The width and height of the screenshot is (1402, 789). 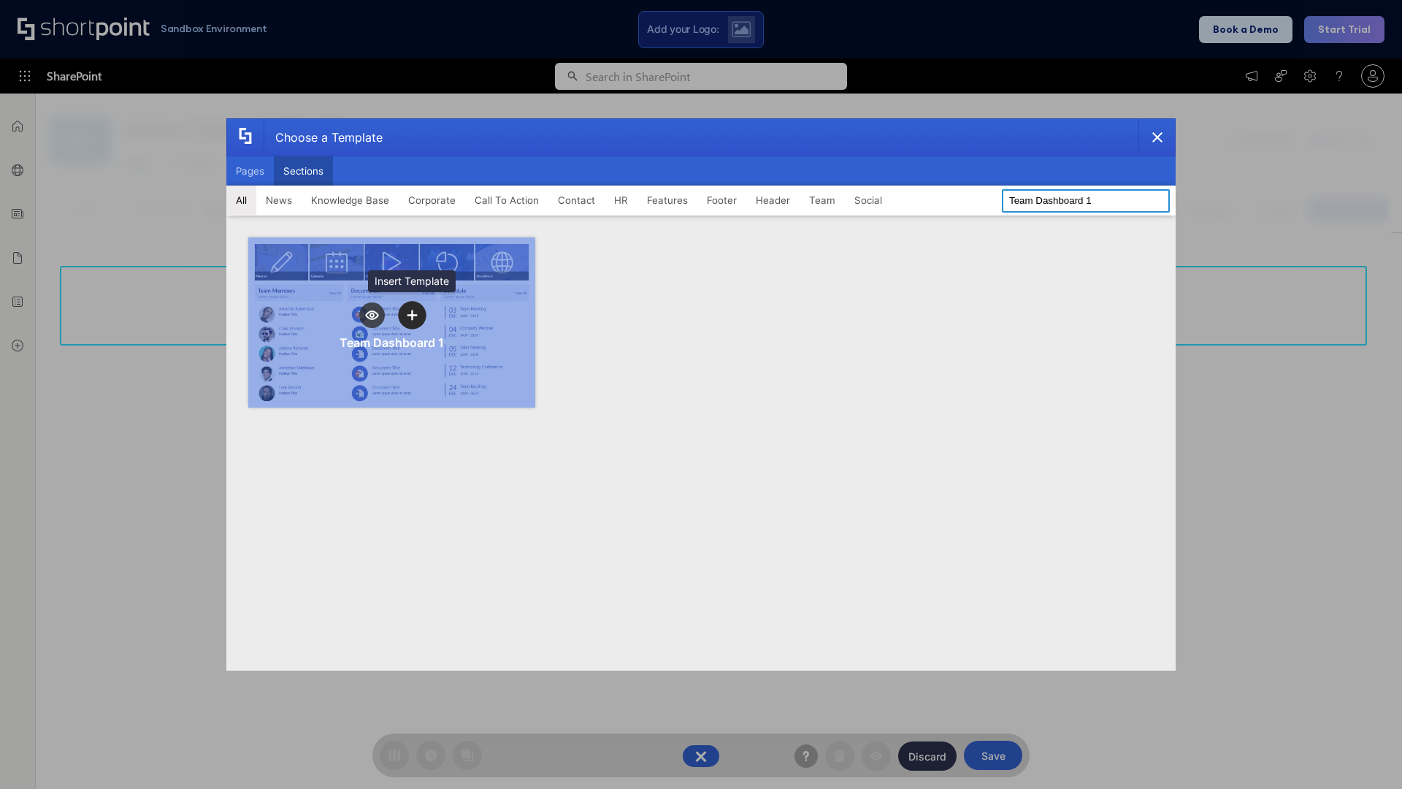 I want to click on button: Footer, so click(x=721, y=200).